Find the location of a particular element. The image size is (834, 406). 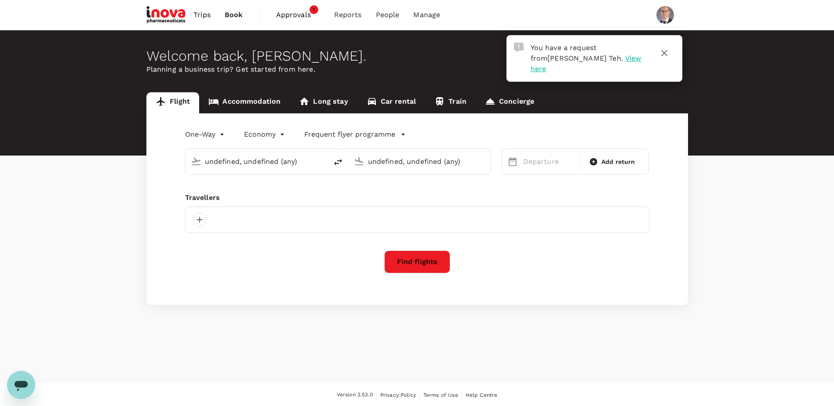

div: Economy is located at coordinates (265, 135).